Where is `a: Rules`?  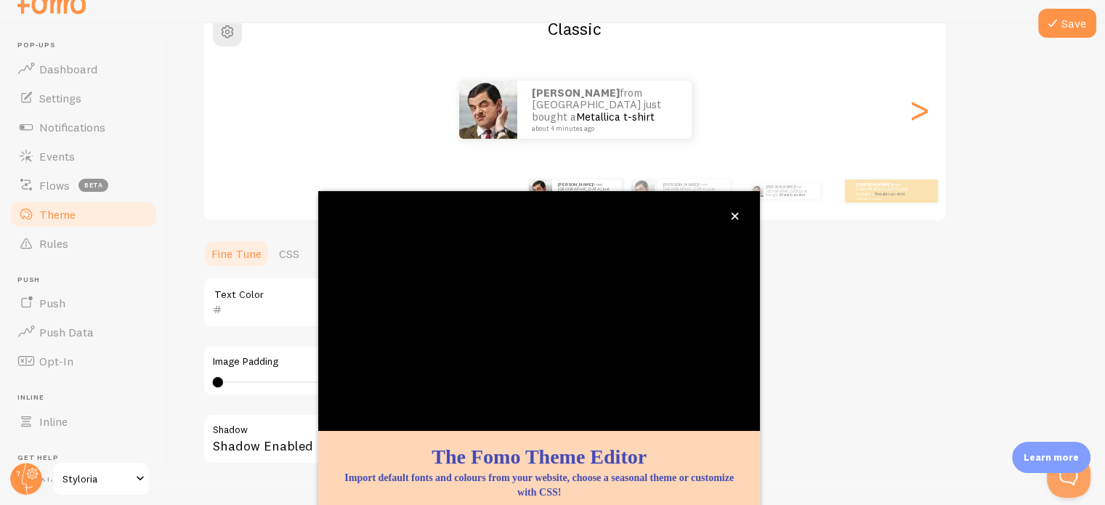 a: Rules is located at coordinates (84, 243).